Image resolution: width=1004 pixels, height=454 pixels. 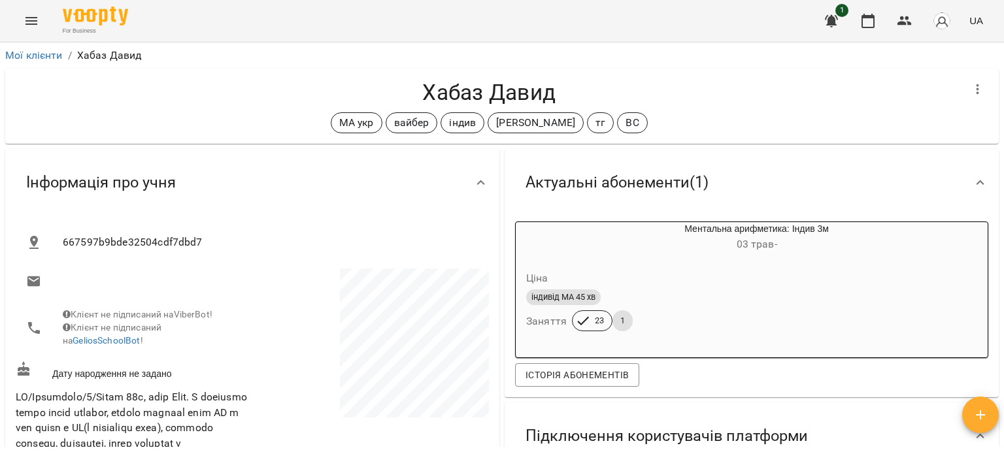 What do you see at coordinates (412, 123) in the screenshot?
I see `div: вайбер` at bounding box center [412, 123].